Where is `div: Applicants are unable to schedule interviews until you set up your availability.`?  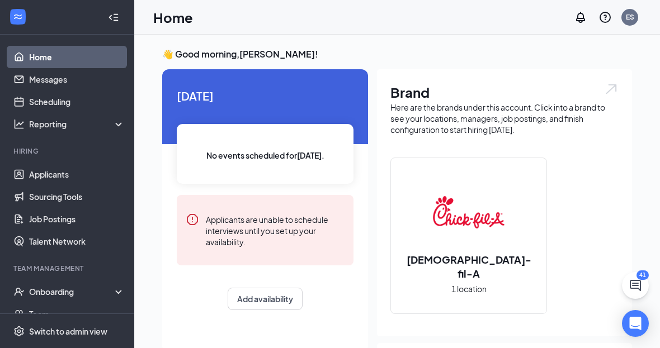 div: Applicants are unable to schedule interviews until you set up your availability. is located at coordinates (275, 230).